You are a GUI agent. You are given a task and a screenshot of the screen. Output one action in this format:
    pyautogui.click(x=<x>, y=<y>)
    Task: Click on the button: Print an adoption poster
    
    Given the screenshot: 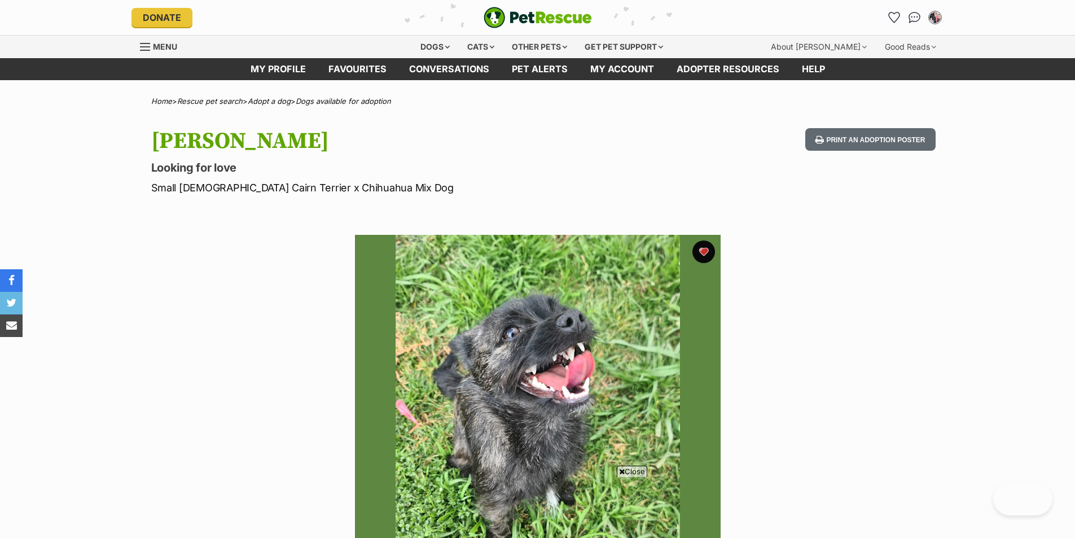 What is the action you would take?
    pyautogui.click(x=870, y=139)
    